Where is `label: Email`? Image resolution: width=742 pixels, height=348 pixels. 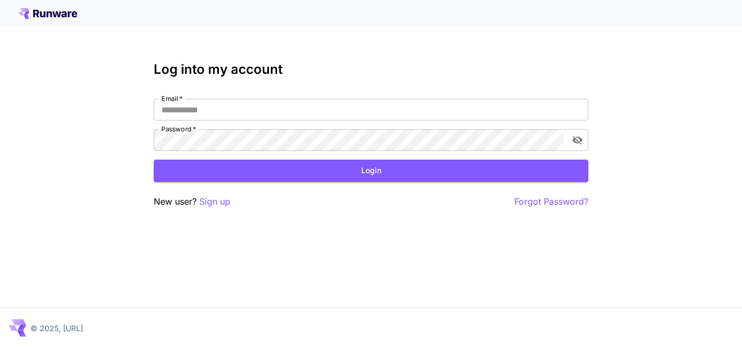
label: Email is located at coordinates (172, 98).